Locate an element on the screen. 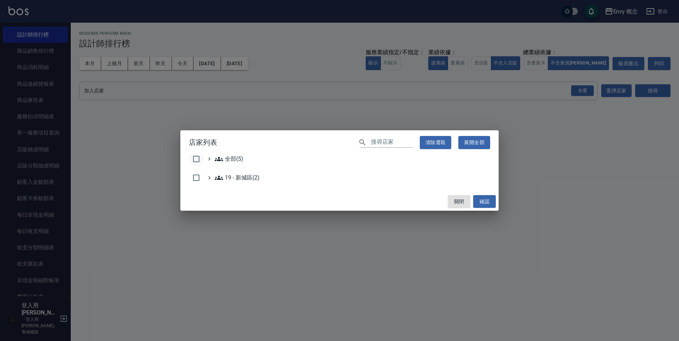 This screenshot has width=679, height=341. span: 19 - 新城區(2) is located at coordinates (237, 178).